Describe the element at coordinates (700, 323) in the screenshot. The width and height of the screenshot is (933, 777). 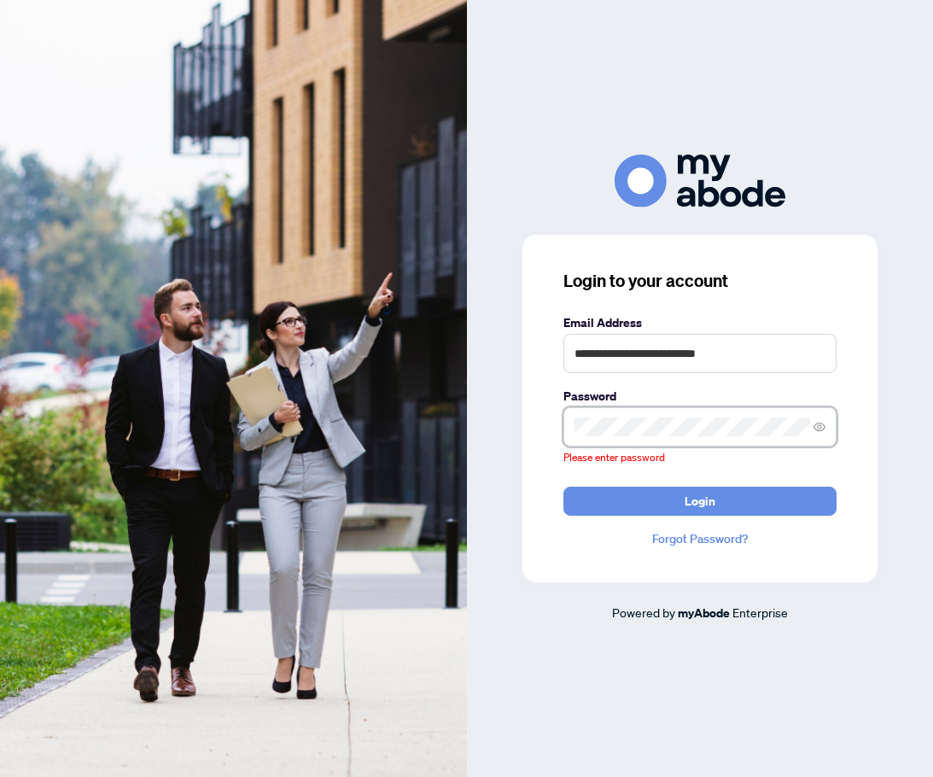
I see `label: Email Address` at that location.